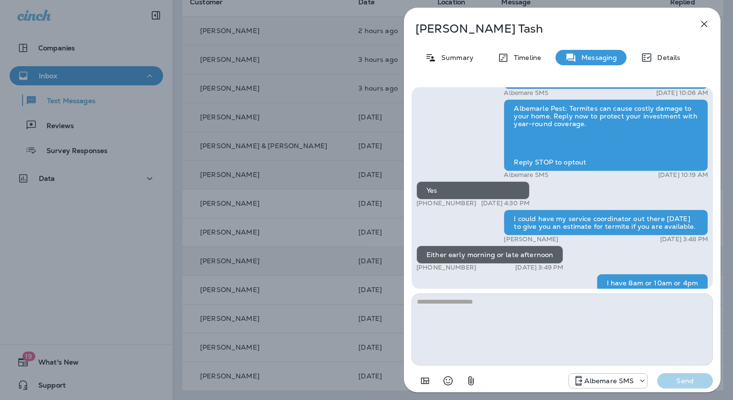  What do you see at coordinates (455, 58) in the screenshot?
I see `p: Summary` at bounding box center [455, 58].